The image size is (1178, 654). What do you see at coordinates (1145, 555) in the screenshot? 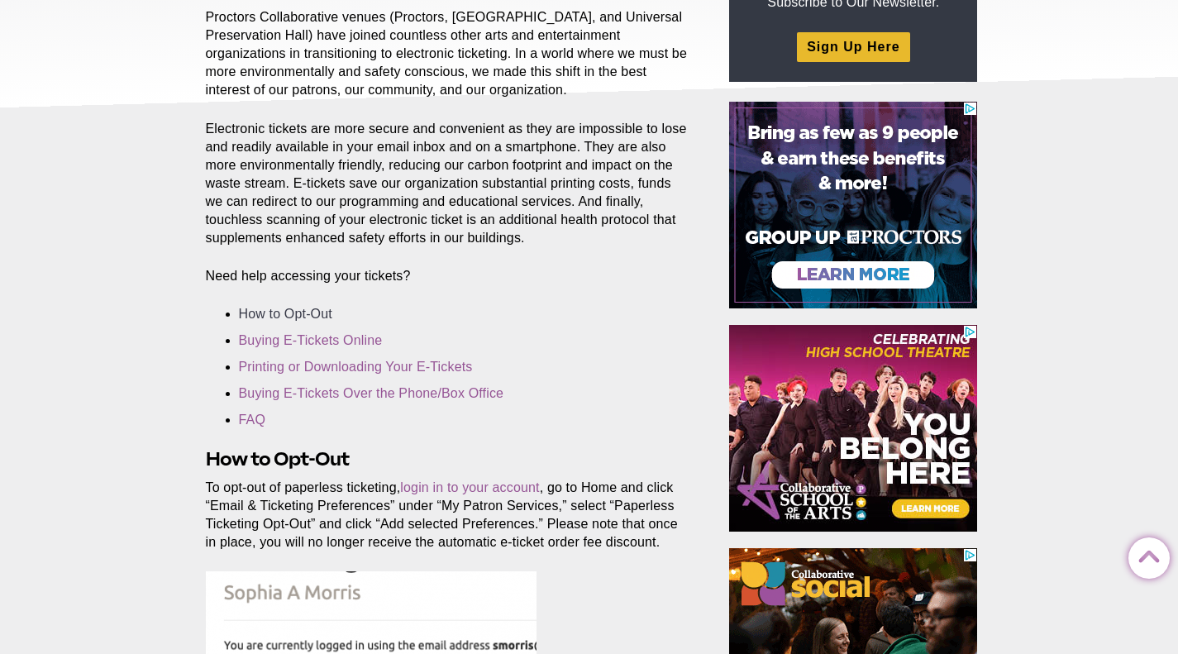
I see `a: Back to Top` at bounding box center [1145, 555].